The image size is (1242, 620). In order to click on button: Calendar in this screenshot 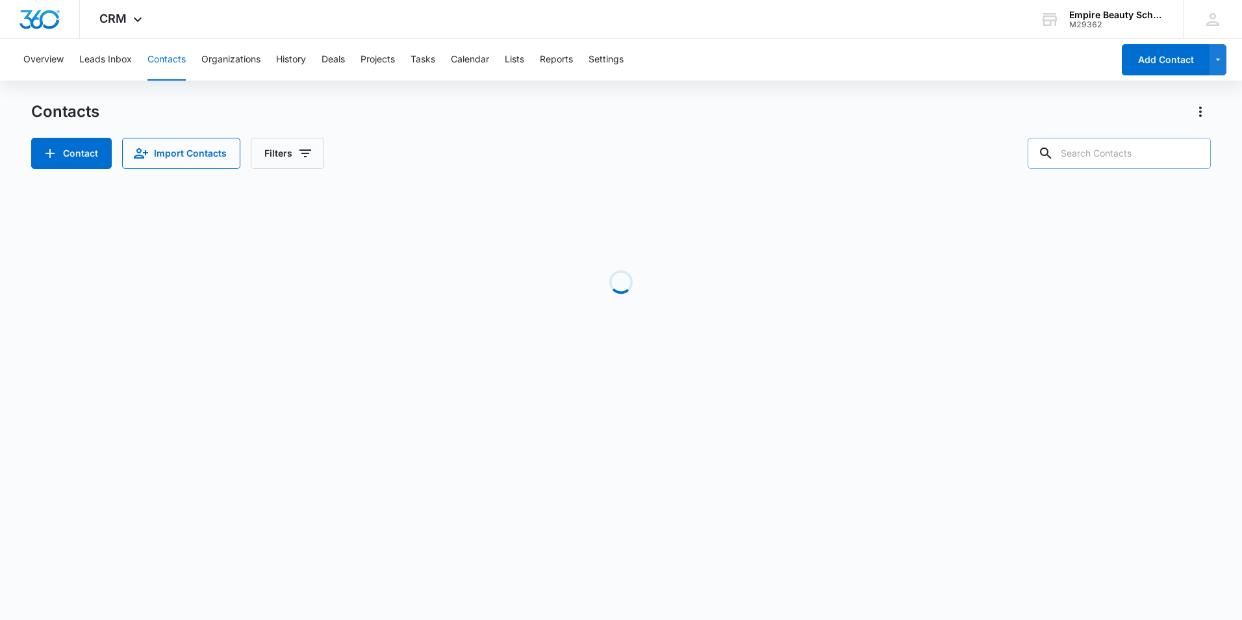, I will do `click(470, 60)`.